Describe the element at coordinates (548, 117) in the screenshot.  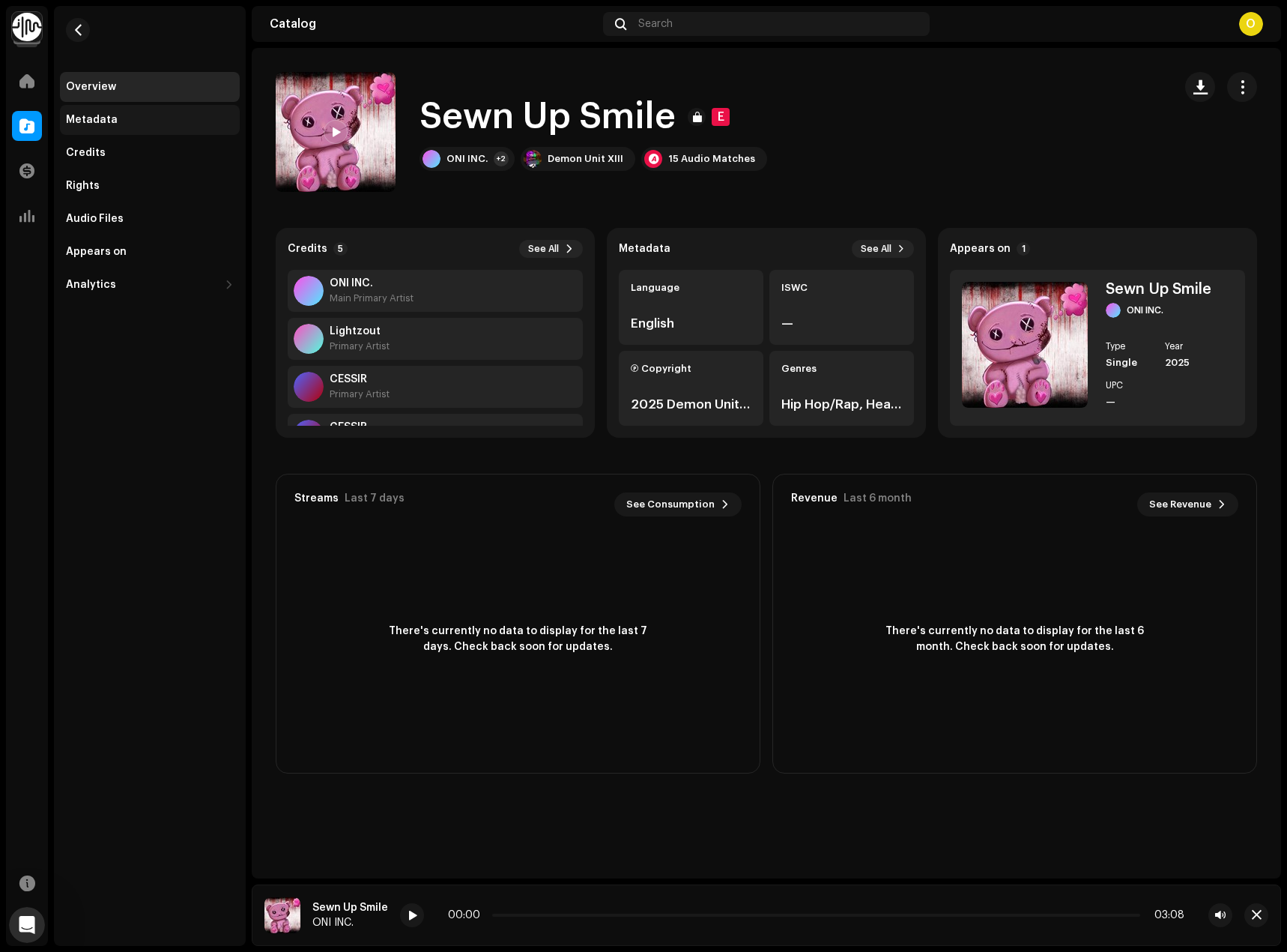
I see `h1: Sewn Up Smile` at that location.